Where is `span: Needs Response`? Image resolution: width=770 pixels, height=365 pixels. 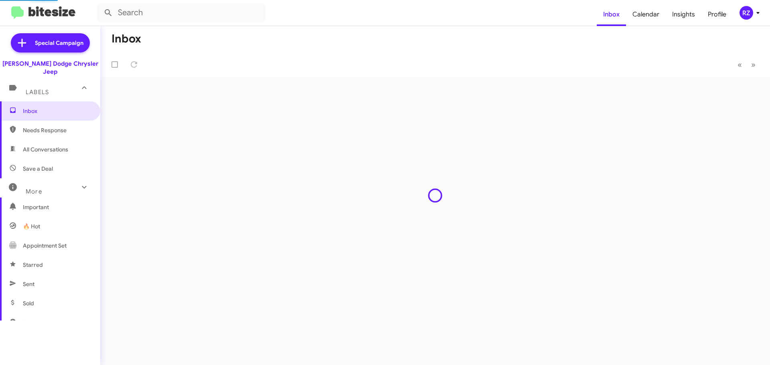 span: Needs Response is located at coordinates (57, 130).